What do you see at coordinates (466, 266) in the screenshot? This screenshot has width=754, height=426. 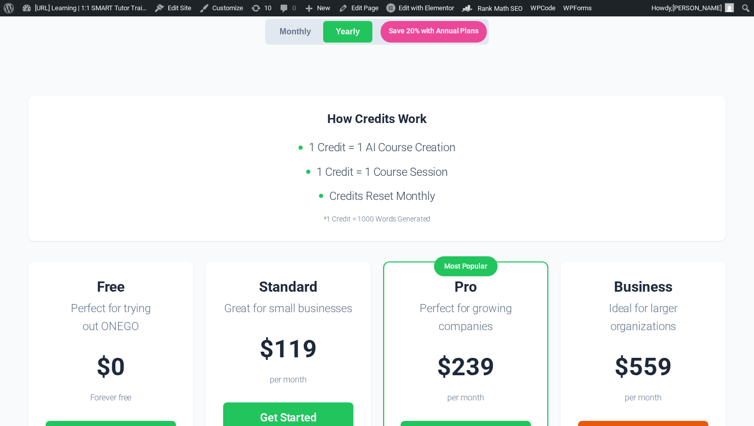 I see `div: Most Popular` at bounding box center [466, 266].